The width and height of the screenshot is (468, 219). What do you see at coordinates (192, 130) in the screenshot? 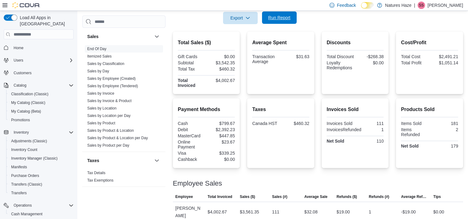
I see `div: Debit` at bounding box center [192, 130].